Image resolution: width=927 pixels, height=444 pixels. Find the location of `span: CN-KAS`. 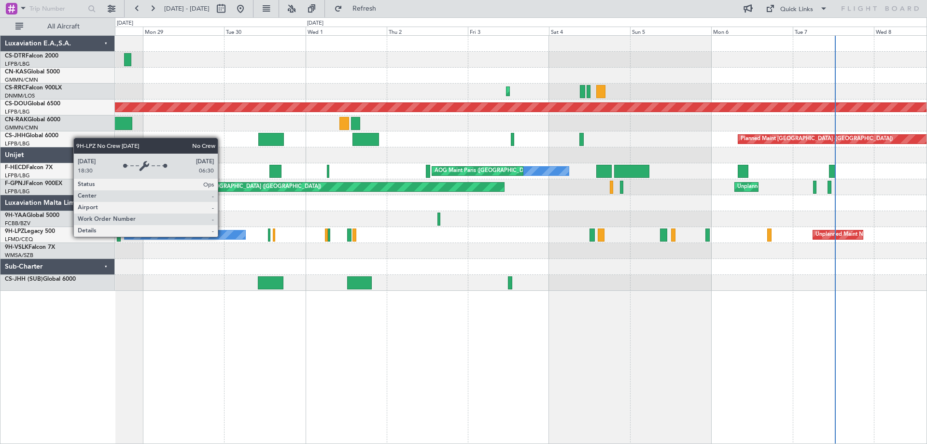

span: CN-KAS is located at coordinates (16, 72).